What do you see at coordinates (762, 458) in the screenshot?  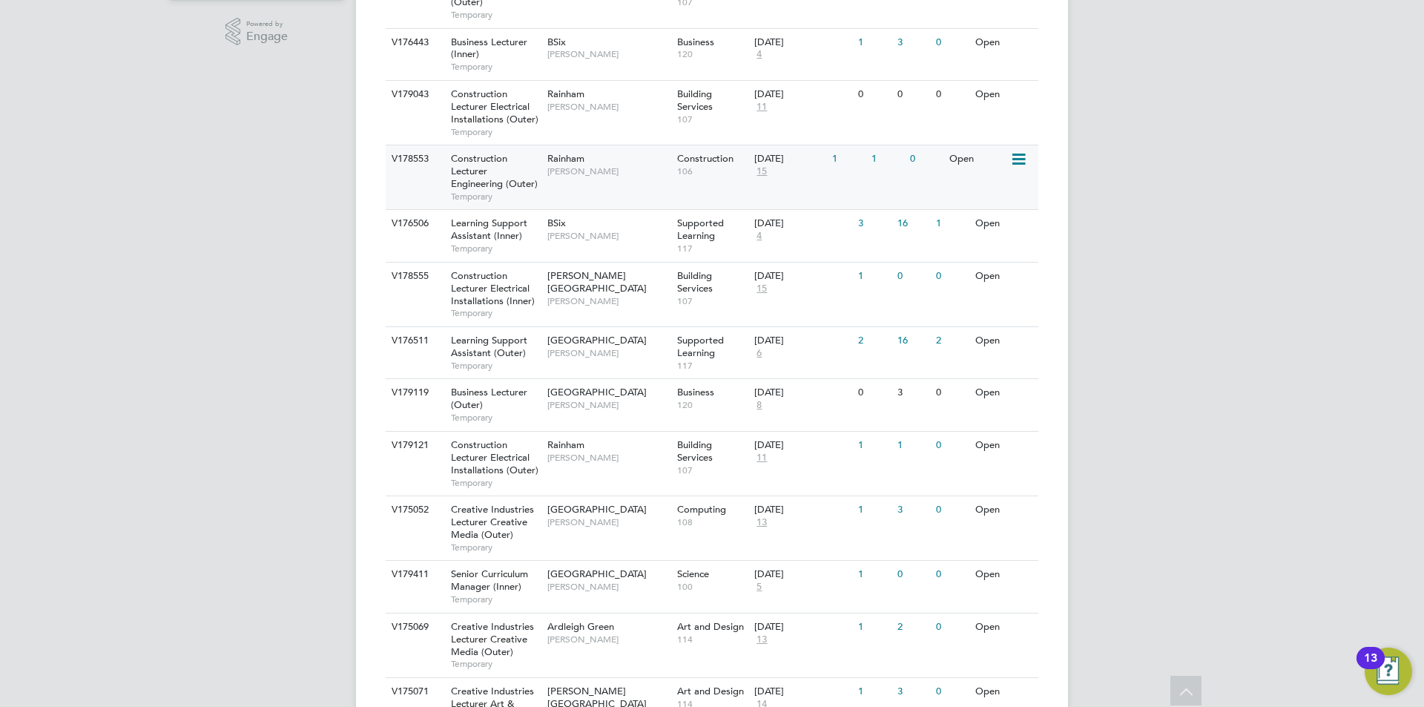 I see `span: 11` at bounding box center [762, 458].